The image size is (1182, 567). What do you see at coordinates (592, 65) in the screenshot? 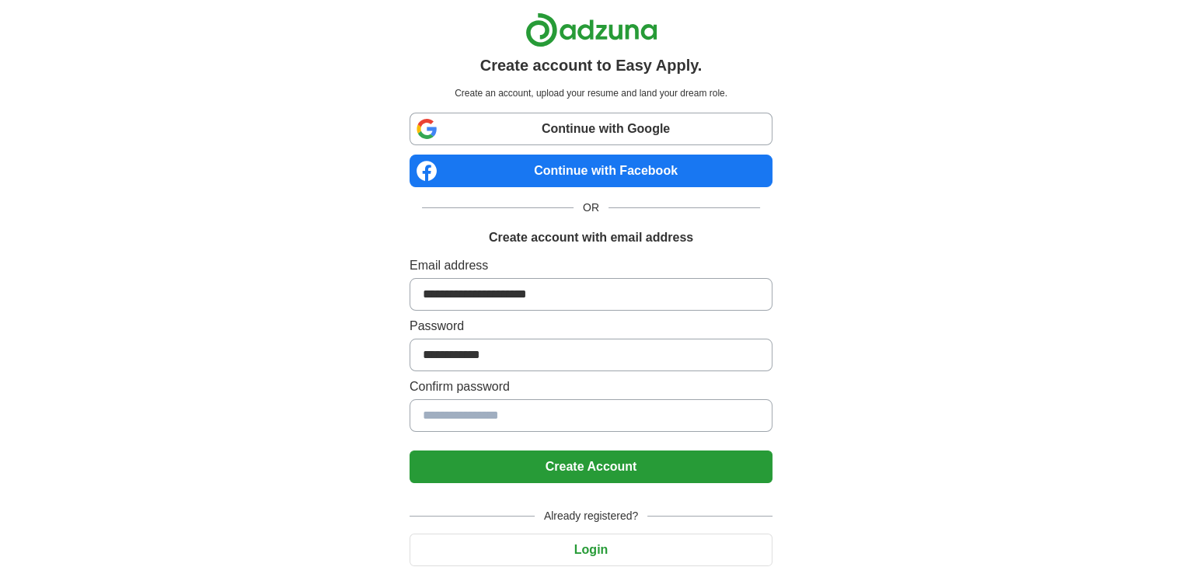
I see `h1: Create account to Easy Apply.` at bounding box center [592, 65].